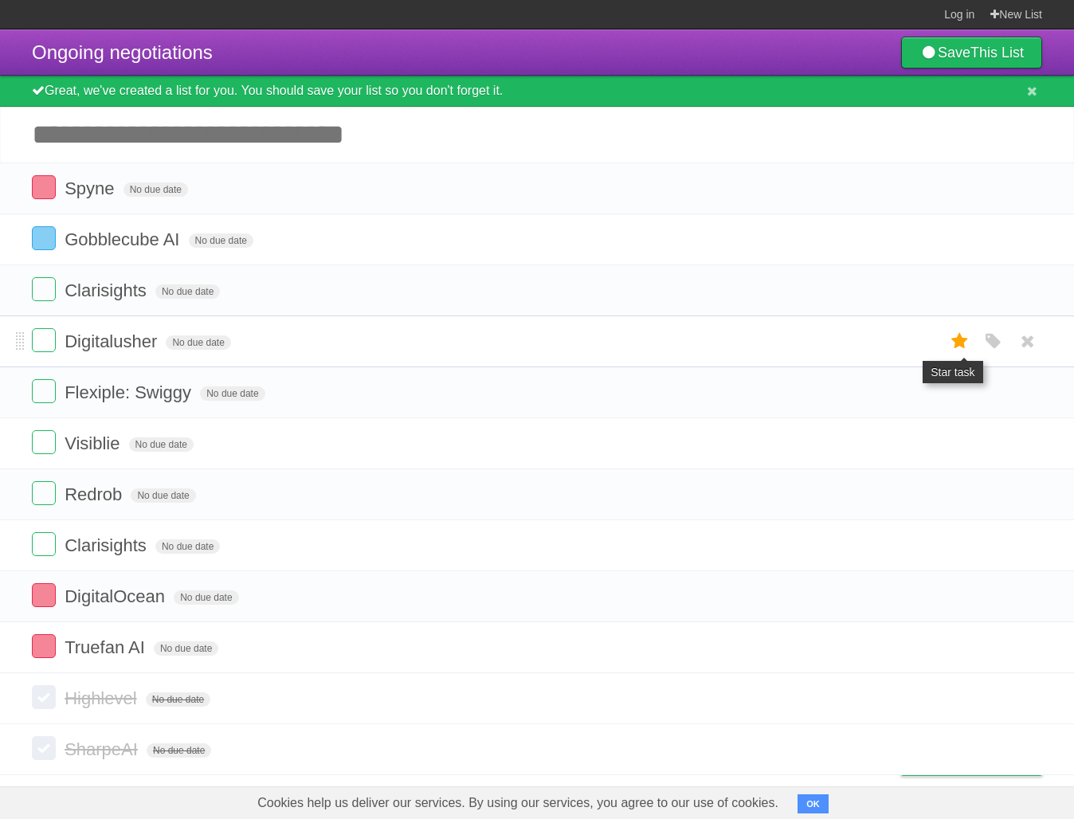 The height and width of the screenshot is (819, 1074). What do you see at coordinates (518, 803) in the screenshot?
I see `span: Cookies help us deliver our services. By using our services, you agree to our use of cookies.` at bounding box center [518, 803].